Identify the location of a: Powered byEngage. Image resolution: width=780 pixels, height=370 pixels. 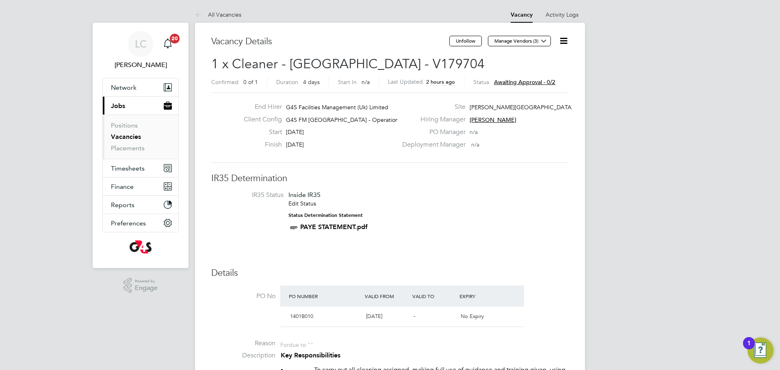
(141, 286).